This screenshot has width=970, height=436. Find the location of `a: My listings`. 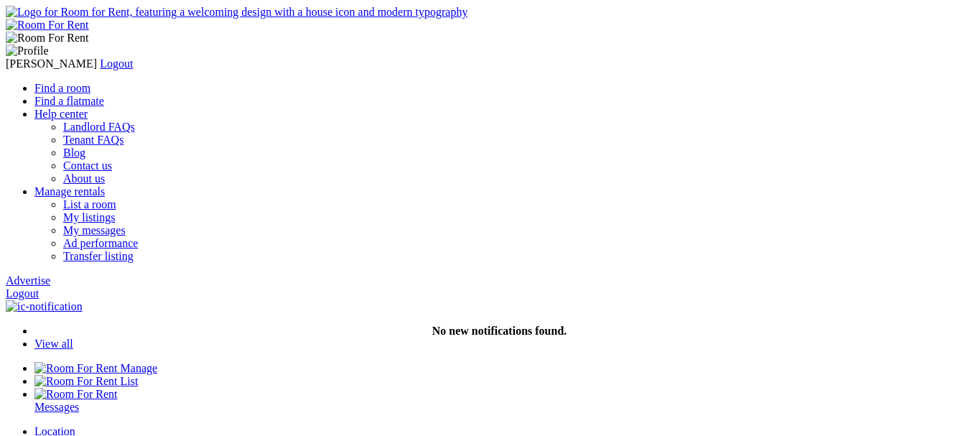

a: My listings is located at coordinates (89, 217).